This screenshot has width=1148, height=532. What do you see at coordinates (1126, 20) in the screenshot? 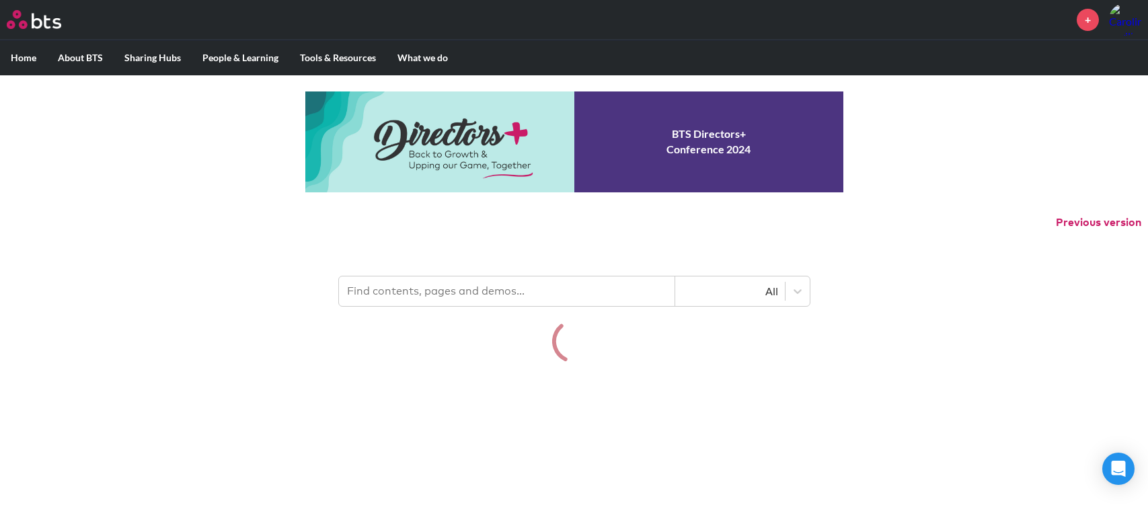
I see `a: Profile` at bounding box center [1126, 20].